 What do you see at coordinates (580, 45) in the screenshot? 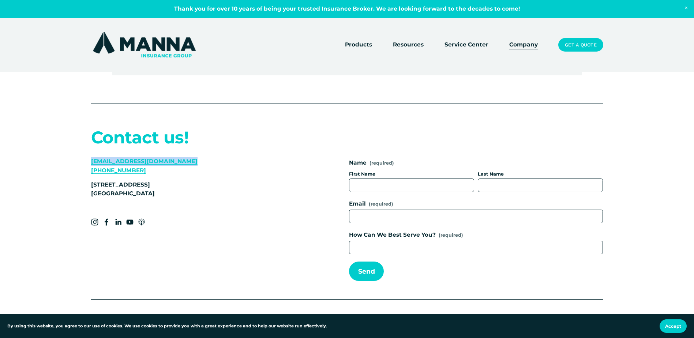
I see `a: Get a Quote` at bounding box center [580, 45].